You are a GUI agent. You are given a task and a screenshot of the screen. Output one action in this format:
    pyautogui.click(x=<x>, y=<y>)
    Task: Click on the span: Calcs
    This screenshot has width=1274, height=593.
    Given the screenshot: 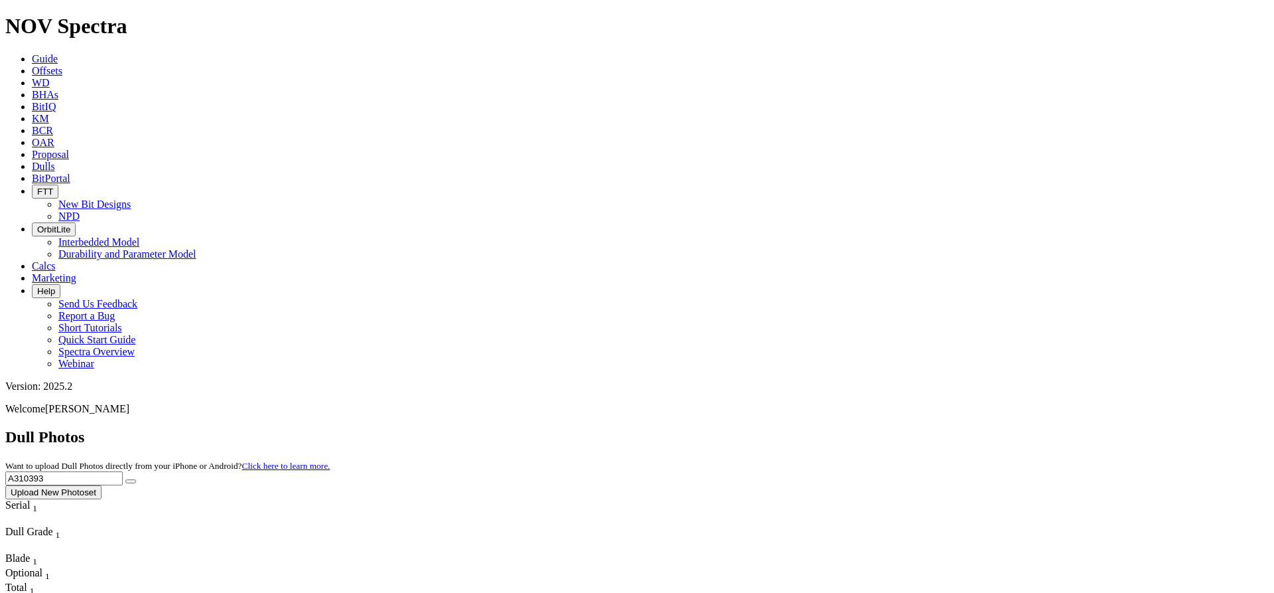 What is the action you would take?
    pyautogui.click(x=44, y=265)
    